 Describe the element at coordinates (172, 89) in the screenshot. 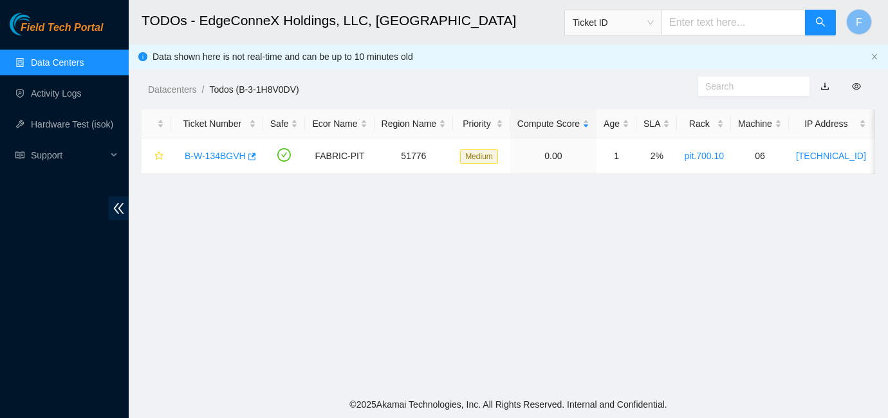

I see `a: Datacenters` at that location.